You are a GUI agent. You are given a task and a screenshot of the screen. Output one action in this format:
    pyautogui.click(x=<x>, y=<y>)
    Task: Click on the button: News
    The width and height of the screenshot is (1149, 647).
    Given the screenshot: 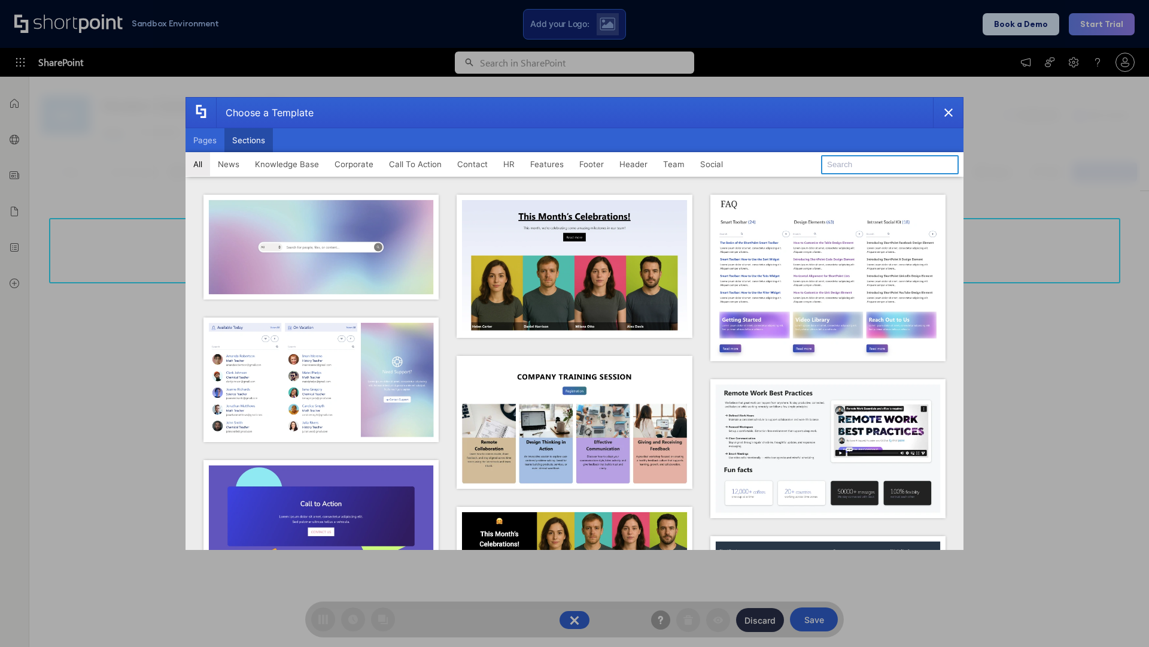 What is the action you would take?
    pyautogui.click(x=229, y=164)
    